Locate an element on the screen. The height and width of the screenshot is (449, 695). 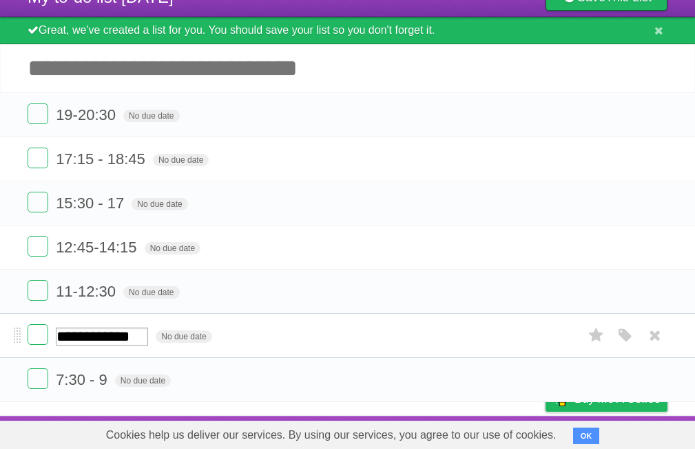
span: 15:30 - 17 is located at coordinates (92, 203).